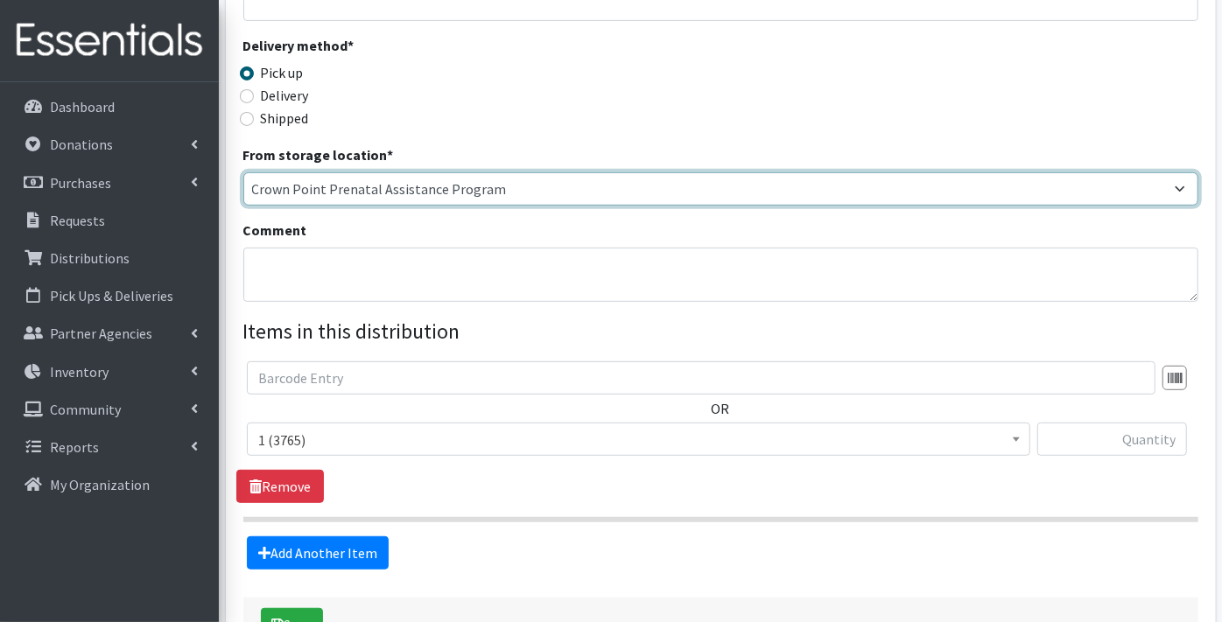 Image resolution: width=1222 pixels, height=622 pixels. Describe the element at coordinates (109, 40) in the screenshot. I see `img: HumanEssentials` at that location.